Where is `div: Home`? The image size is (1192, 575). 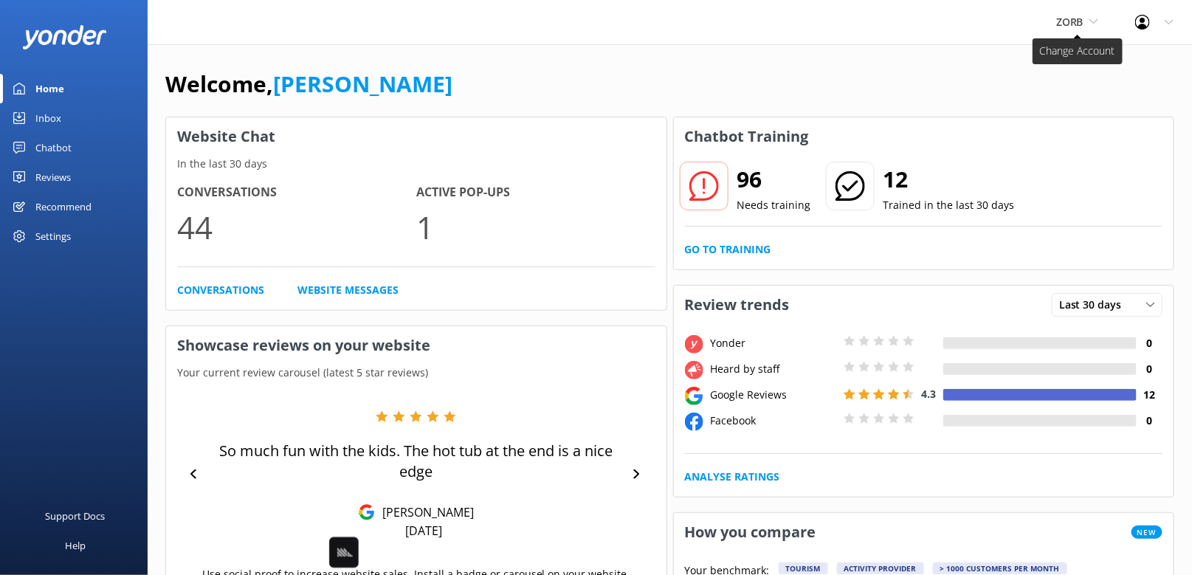 div: Home is located at coordinates (49, 89).